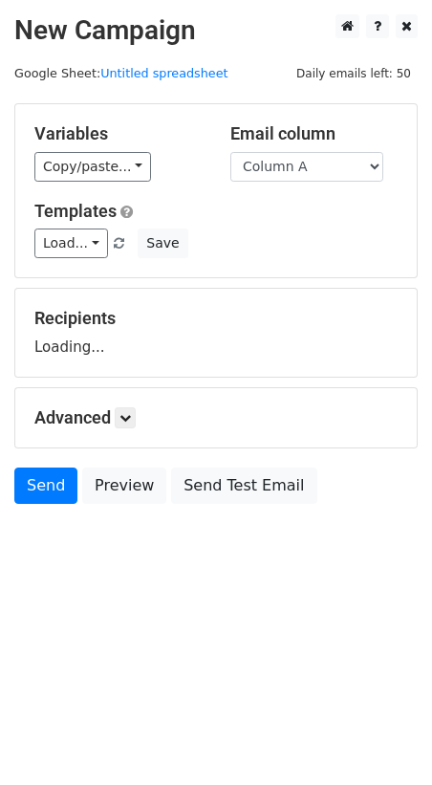 This screenshot has width=432, height=785. I want to click on a: Send, so click(46, 486).